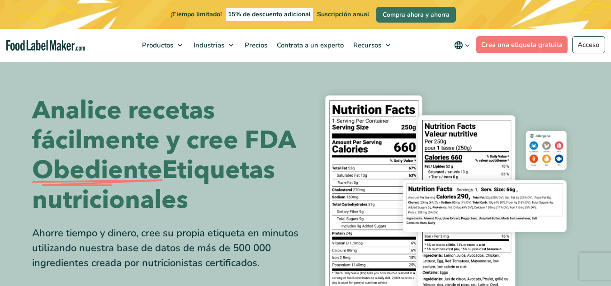  Describe the element at coordinates (522, 45) in the screenshot. I see `font: Crea una etiqueta gratuita` at that location.